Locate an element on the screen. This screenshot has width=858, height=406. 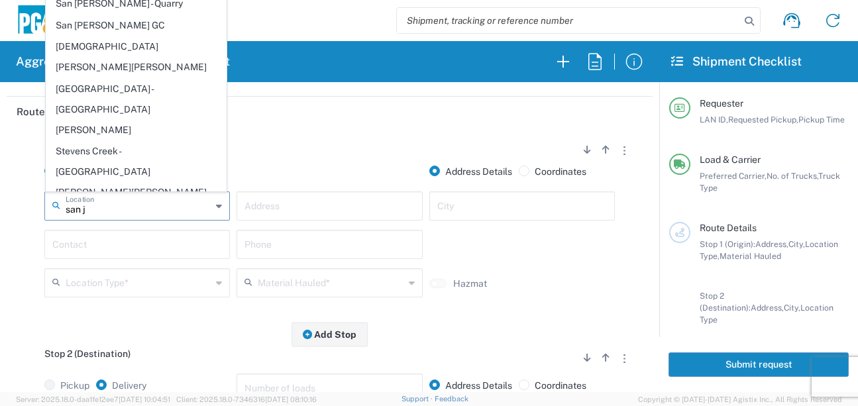
span: Preferred Carrier, is located at coordinates (733, 176).